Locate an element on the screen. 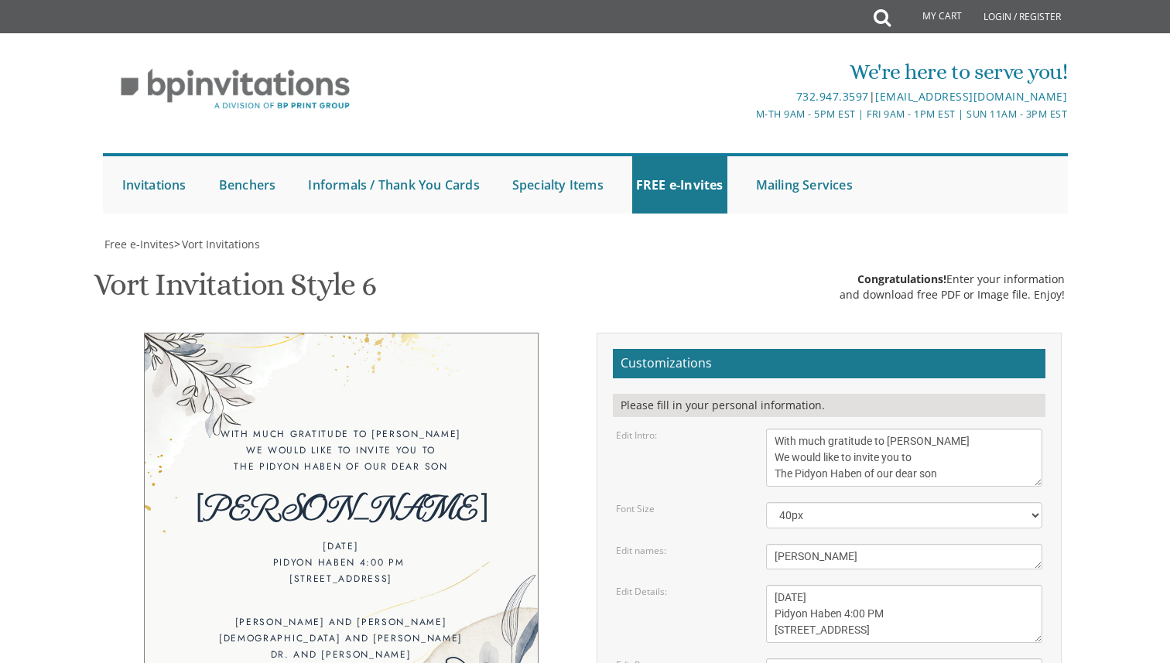  textarea: With much gratitude to Hashem We would like to invite you to The vort of our dear children is located at coordinates (904, 457).